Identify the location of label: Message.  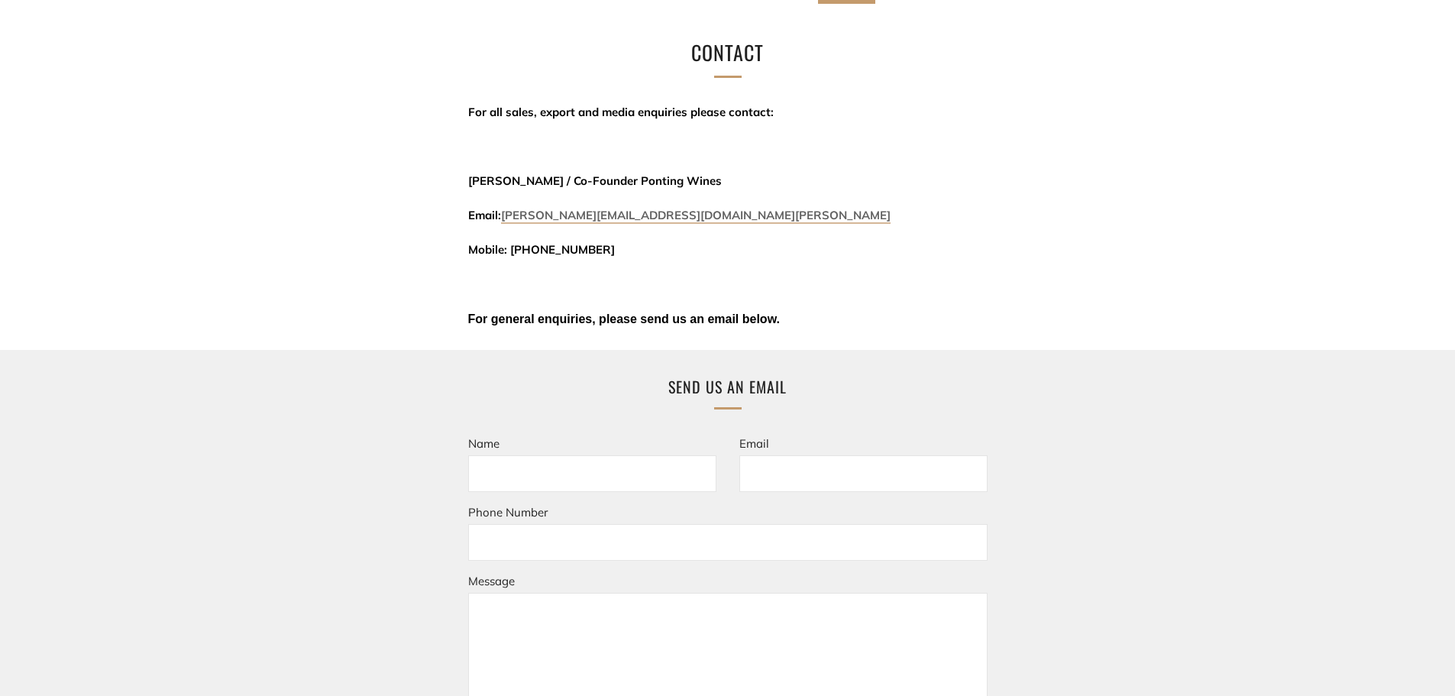
(491, 581).